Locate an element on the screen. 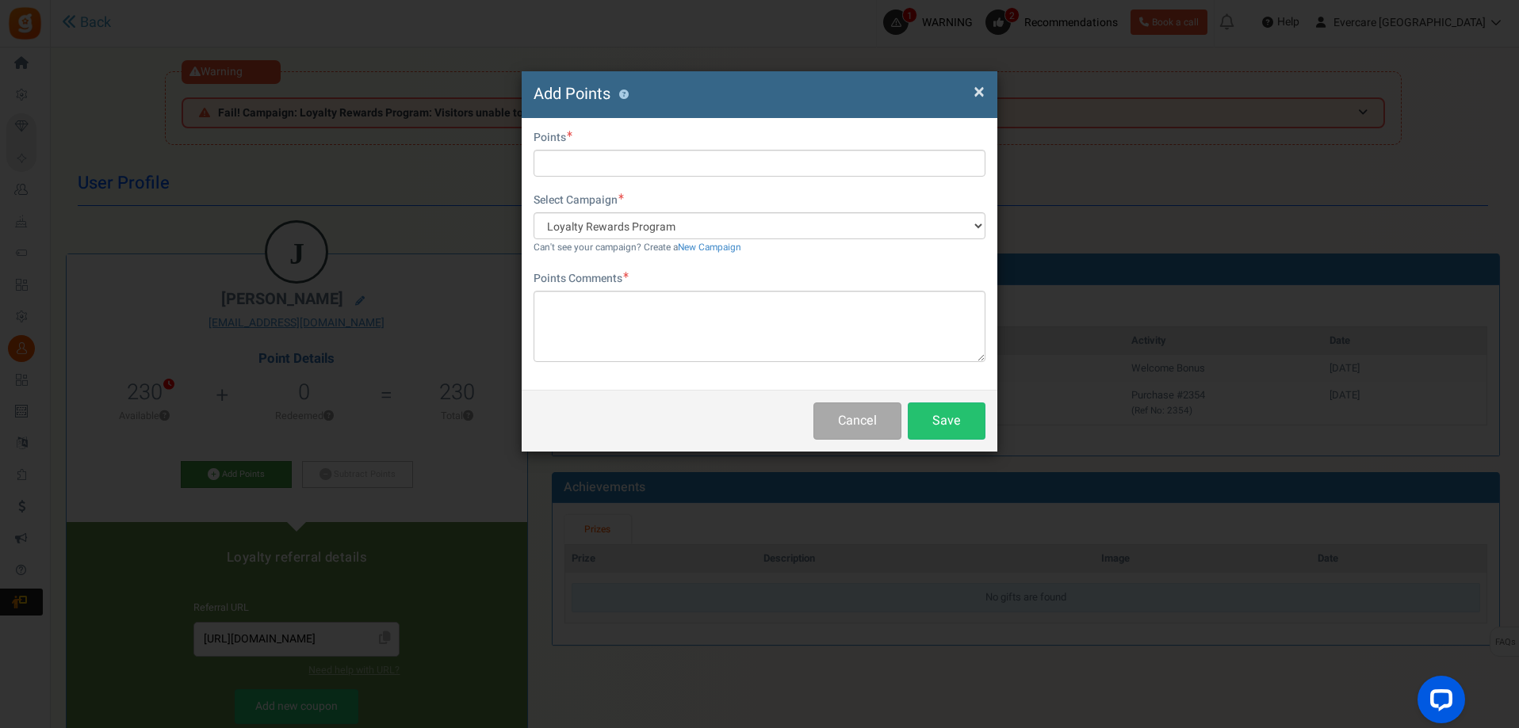 This screenshot has height=728, width=1519. label: Select Campaign is located at coordinates (579, 201).